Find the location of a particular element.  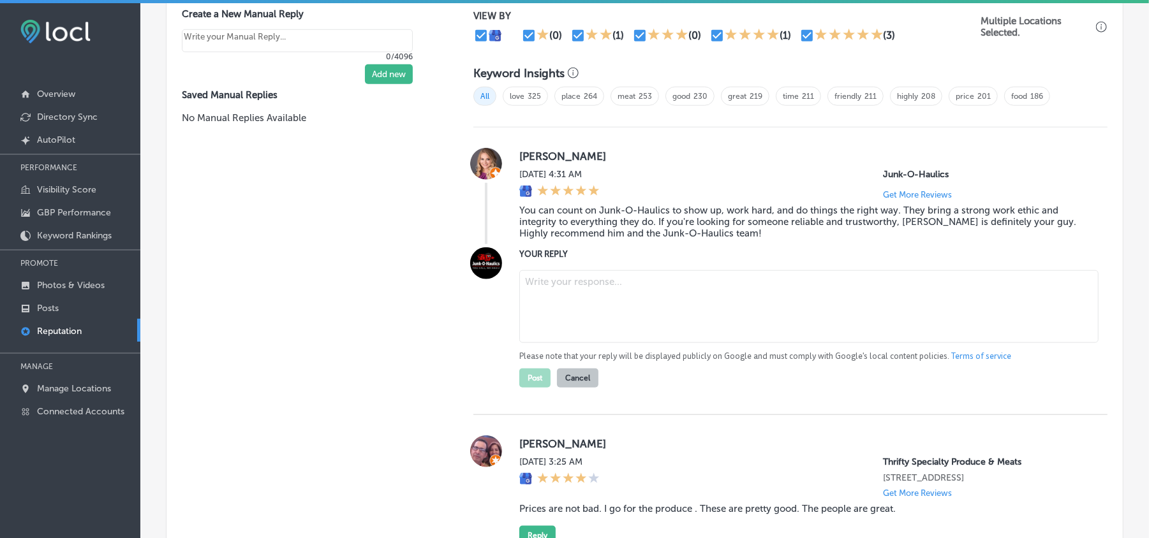

div: 1 Star is located at coordinates (543, 36).